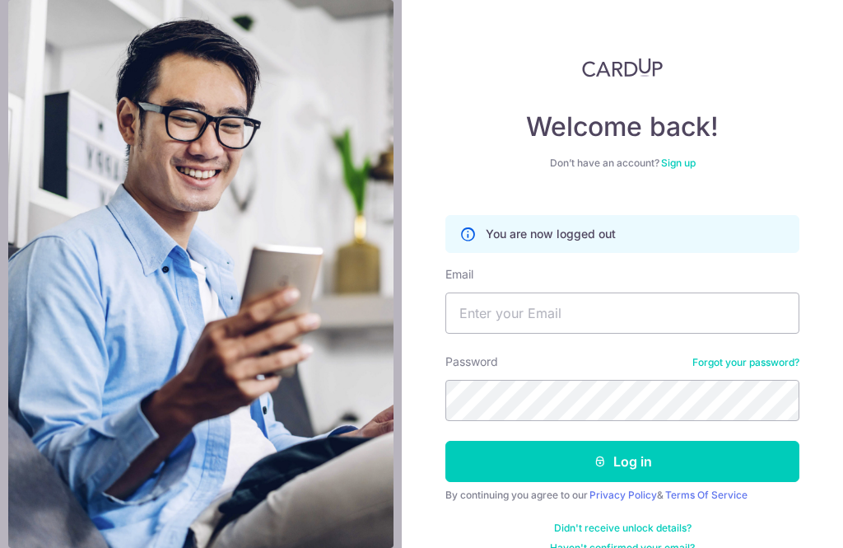 The image size is (843, 548). I want to click on div: Don’t have an account?, so click(623, 163).